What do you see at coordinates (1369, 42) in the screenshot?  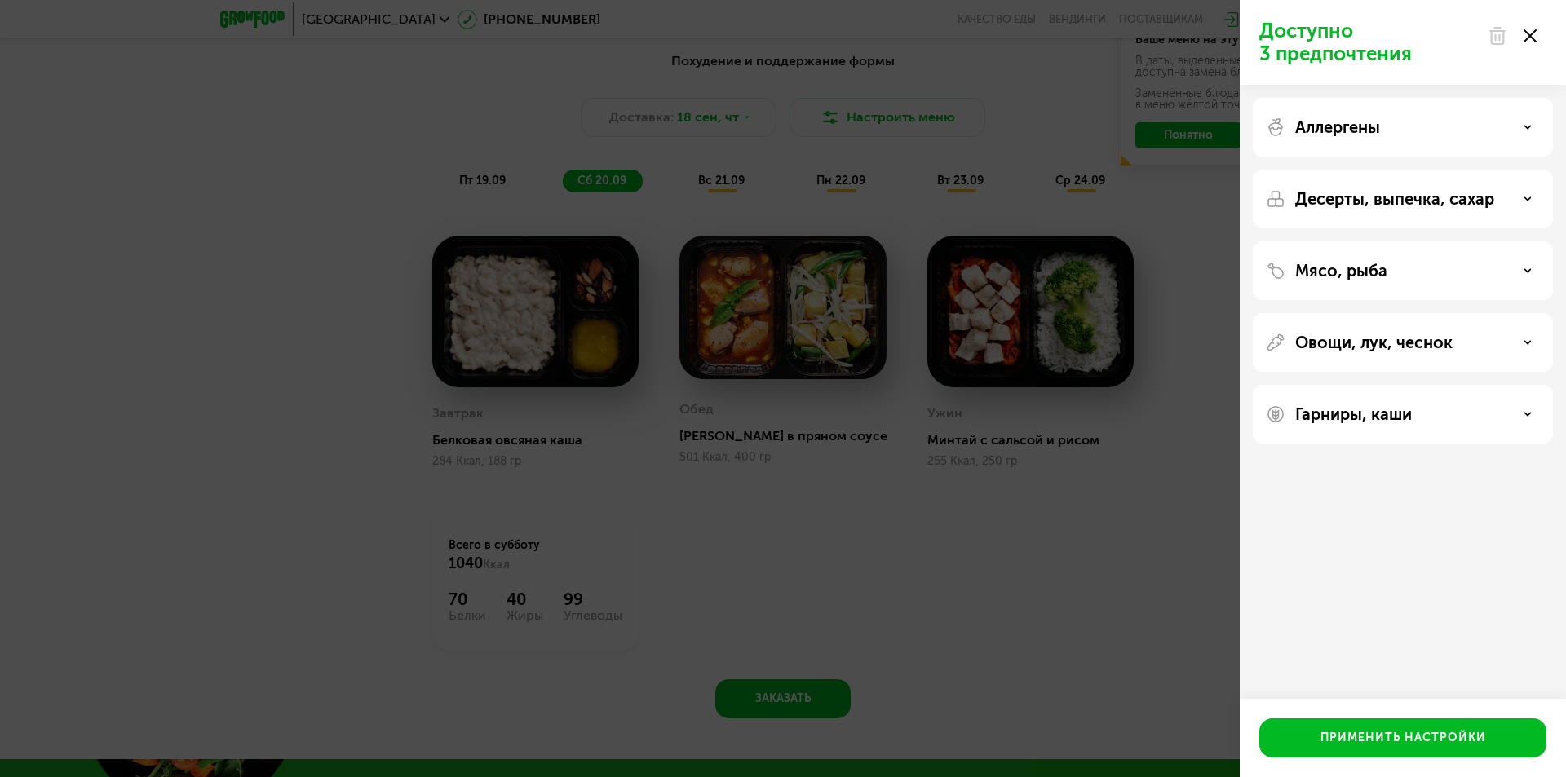 I see `p: Доступно 3 предпочтения` at bounding box center [1369, 42].